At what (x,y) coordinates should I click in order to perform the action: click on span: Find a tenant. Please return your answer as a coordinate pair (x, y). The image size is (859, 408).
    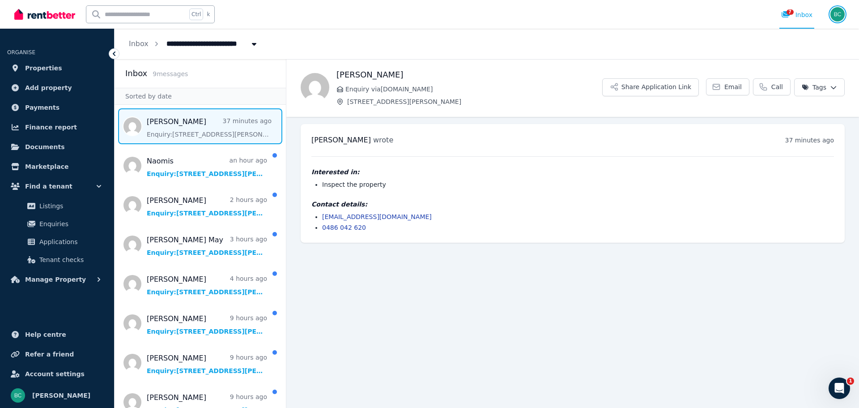
    Looking at the image, I should click on (49, 186).